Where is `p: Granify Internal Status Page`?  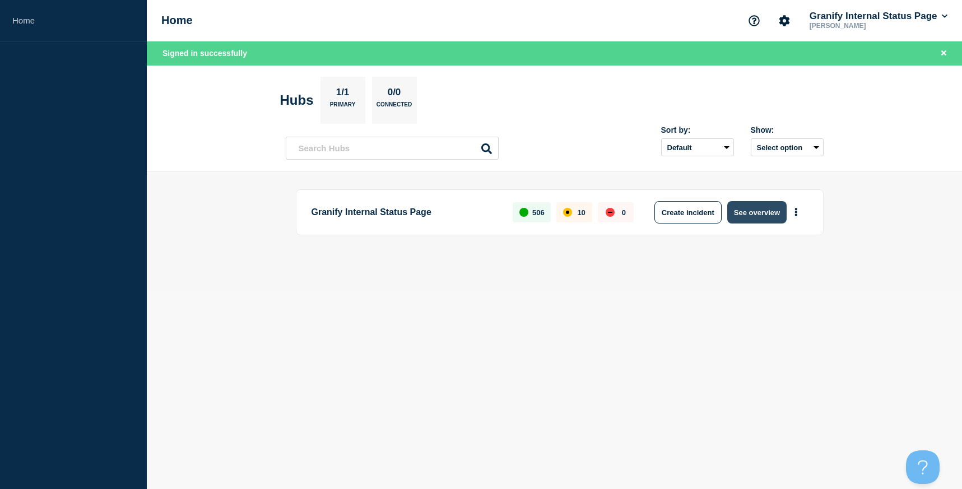 p: Granify Internal Status Page is located at coordinates (406, 212).